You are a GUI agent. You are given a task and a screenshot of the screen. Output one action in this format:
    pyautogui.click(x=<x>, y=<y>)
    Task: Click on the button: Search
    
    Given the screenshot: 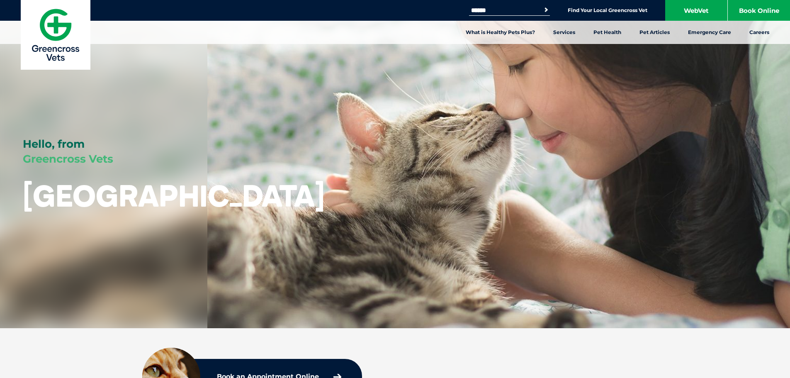 What is the action you would take?
    pyautogui.click(x=546, y=10)
    